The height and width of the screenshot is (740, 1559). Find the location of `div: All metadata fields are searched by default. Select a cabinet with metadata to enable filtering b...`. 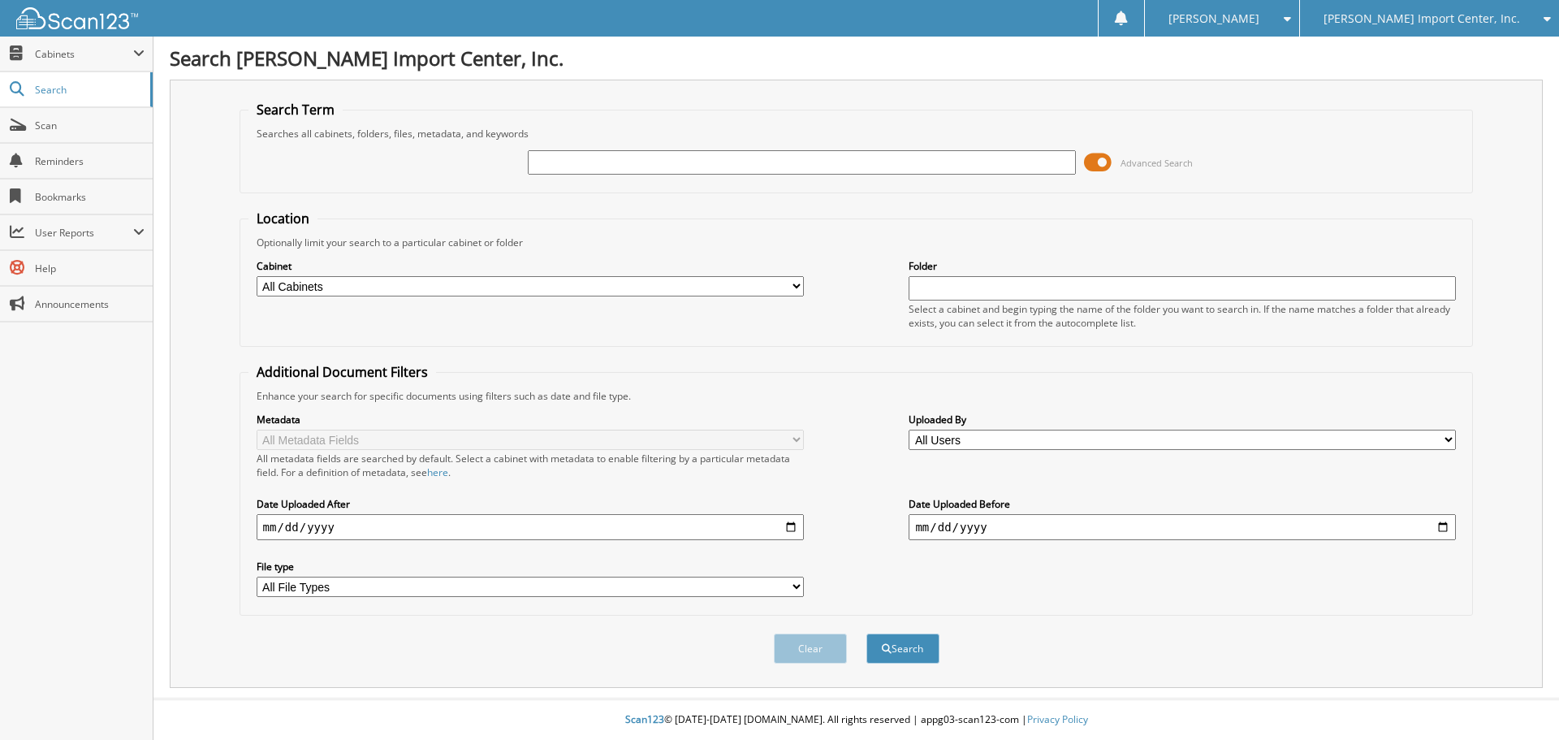

div: All metadata fields are searched by default. Select a cabinet with metadata to enable filtering b... is located at coordinates (530, 465).